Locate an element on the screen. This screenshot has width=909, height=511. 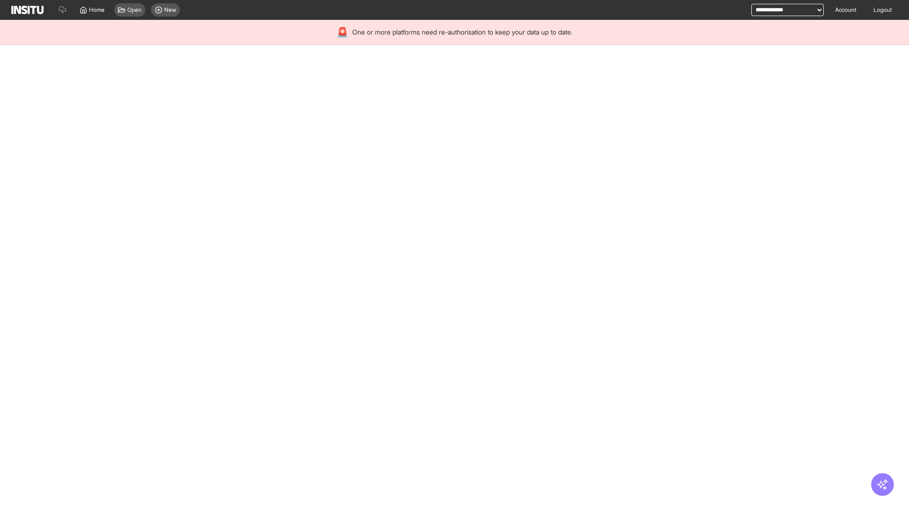
span: Home is located at coordinates (97, 10).